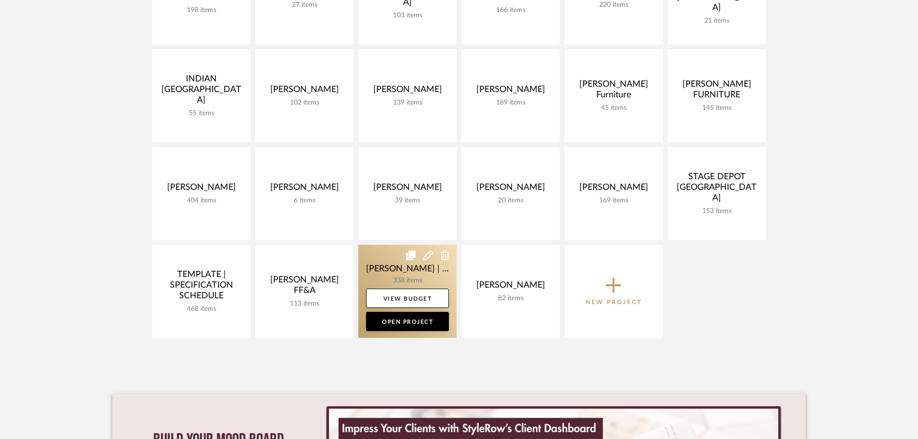  What do you see at coordinates (201, 10) in the screenshot?
I see `div: 198 items` at bounding box center [201, 10].